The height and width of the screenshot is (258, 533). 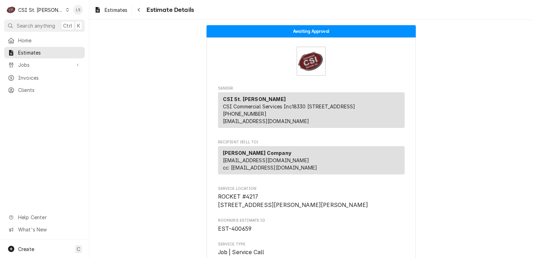 I want to click on img: Logo, so click(x=311, y=61).